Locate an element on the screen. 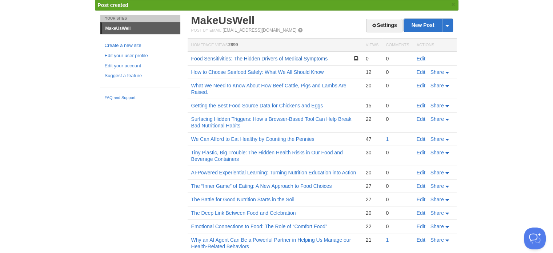 The height and width of the screenshot is (253, 553). th: Homepage Views is located at coordinates (275, 45).